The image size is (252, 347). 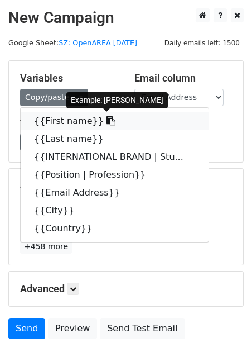 I want to click on a: Preview, so click(x=73, y=328).